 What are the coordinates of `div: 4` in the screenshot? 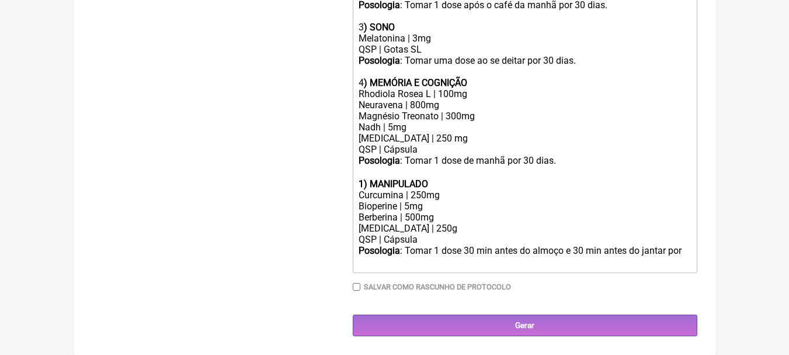 It's located at (525, 82).